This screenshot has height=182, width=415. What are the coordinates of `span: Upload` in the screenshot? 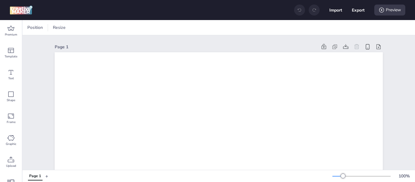 It's located at (11, 166).